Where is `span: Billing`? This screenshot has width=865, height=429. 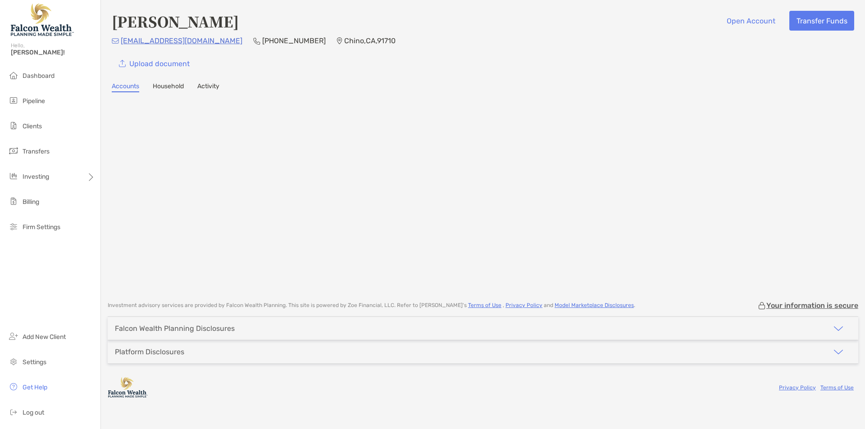 span: Billing is located at coordinates (31, 202).